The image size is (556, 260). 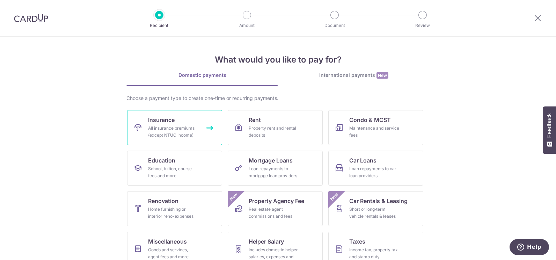 What do you see at coordinates (266, 241) in the screenshot?
I see `span: Helper Salary` at bounding box center [266, 241].